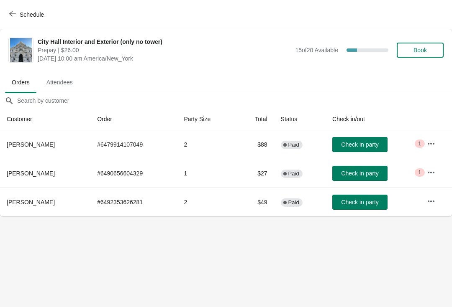 The height and width of the screenshot is (307, 452). What do you see at coordinates (255, 145) in the screenshot?
I see `td: $88` at bounding box center [255, 145].